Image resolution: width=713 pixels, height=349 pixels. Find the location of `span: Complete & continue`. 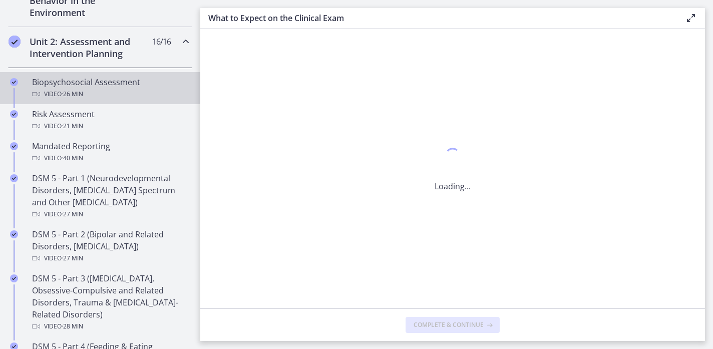

span: Complete & continue is located at coordinates (449, 325).